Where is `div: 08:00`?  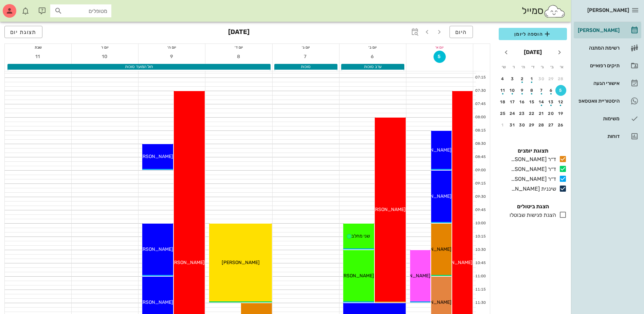
div: 08:00 is located at coordinates (480, 117).